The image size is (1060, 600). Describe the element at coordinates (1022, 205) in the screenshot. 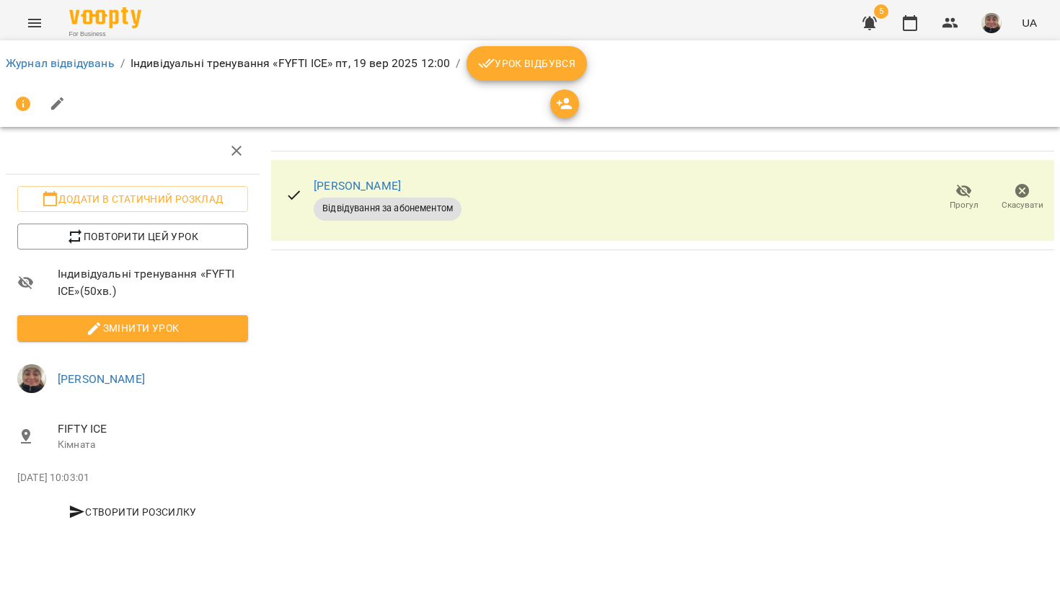

I see `span: Скасувати` at that location.